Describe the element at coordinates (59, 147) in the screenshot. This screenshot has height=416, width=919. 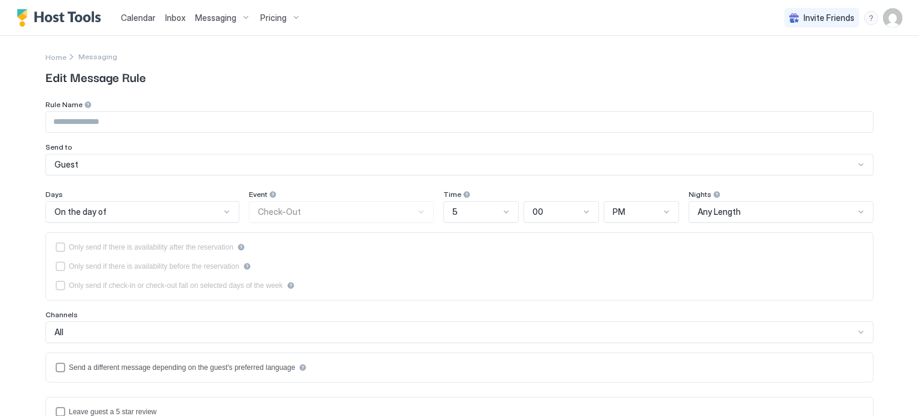
I see `span: Send to` at that location.